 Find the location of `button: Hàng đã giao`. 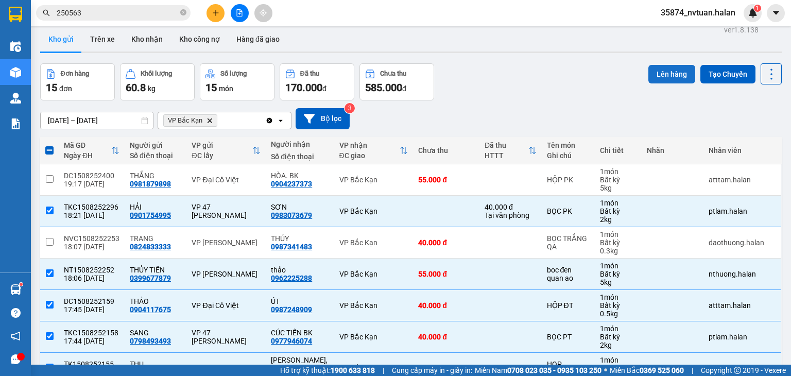

button: Hàng đã giao is located at coordinates (258, 39).